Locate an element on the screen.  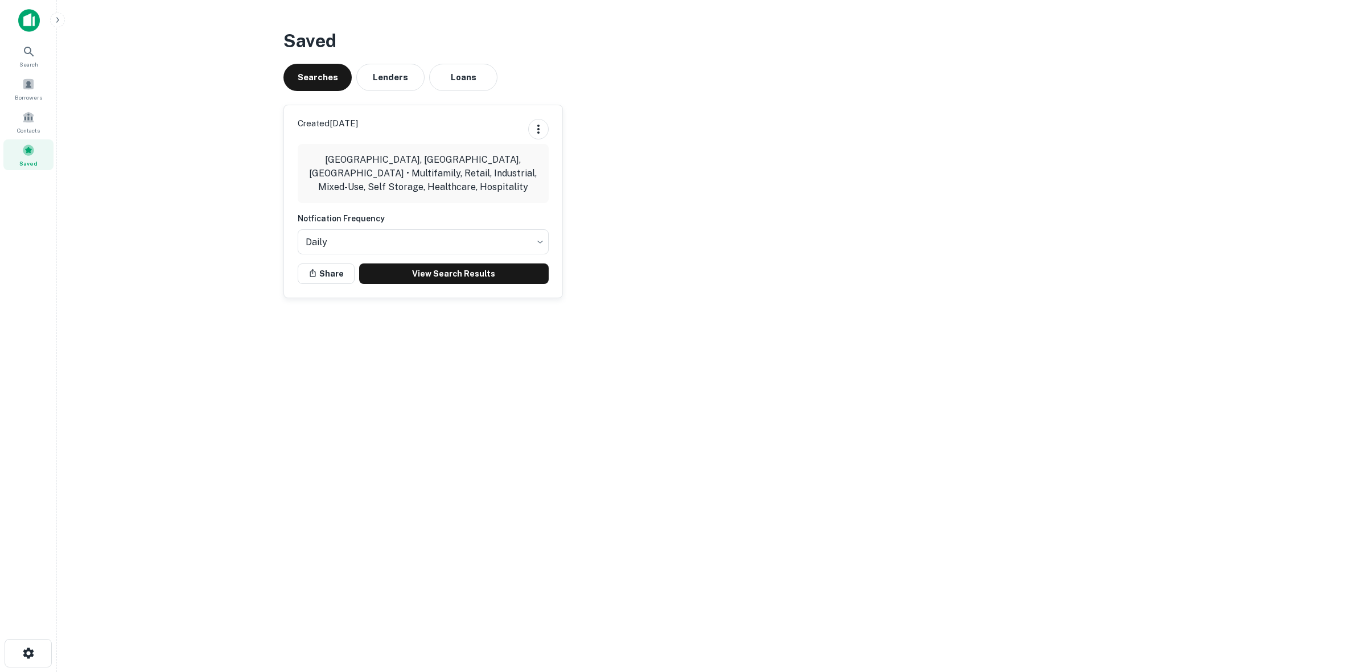
a: Saved is located at coordinates (28, 155).